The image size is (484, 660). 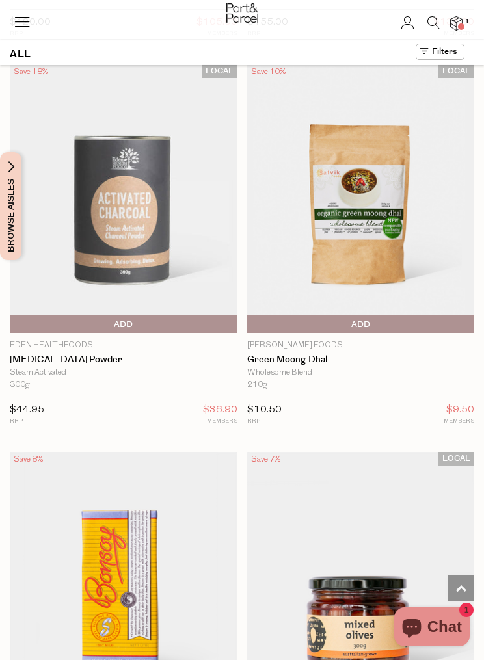 I want to click on div: Wholesome Blend, so click(x=361, y=373).